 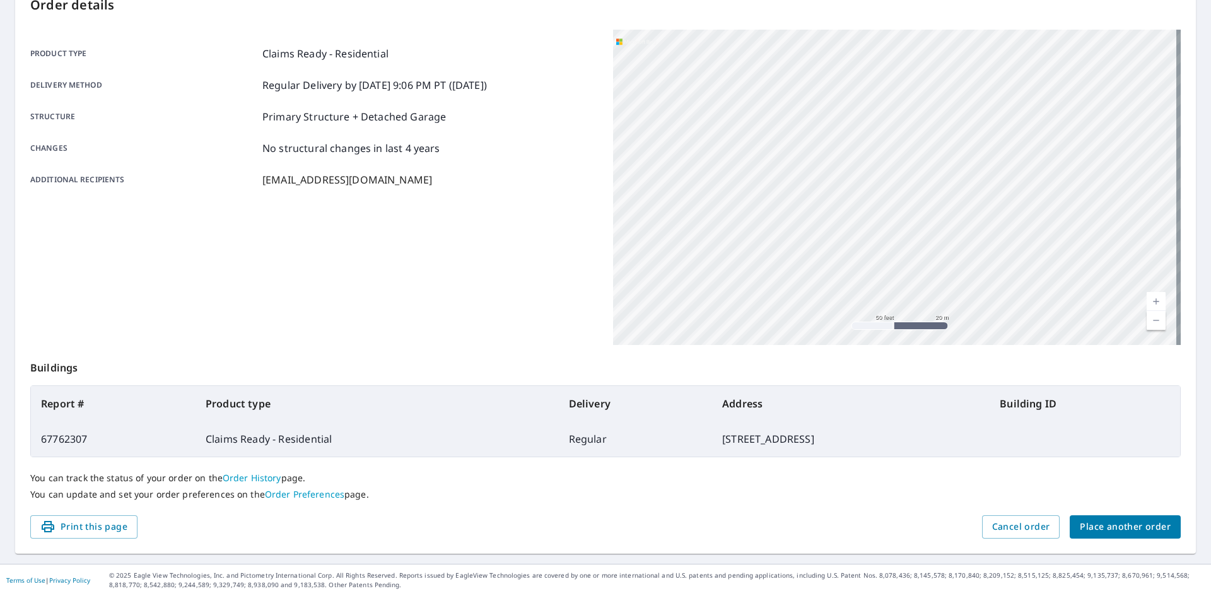 I want to click on a: Current Level 19, Zoom In, so click(x=1156, y=302).